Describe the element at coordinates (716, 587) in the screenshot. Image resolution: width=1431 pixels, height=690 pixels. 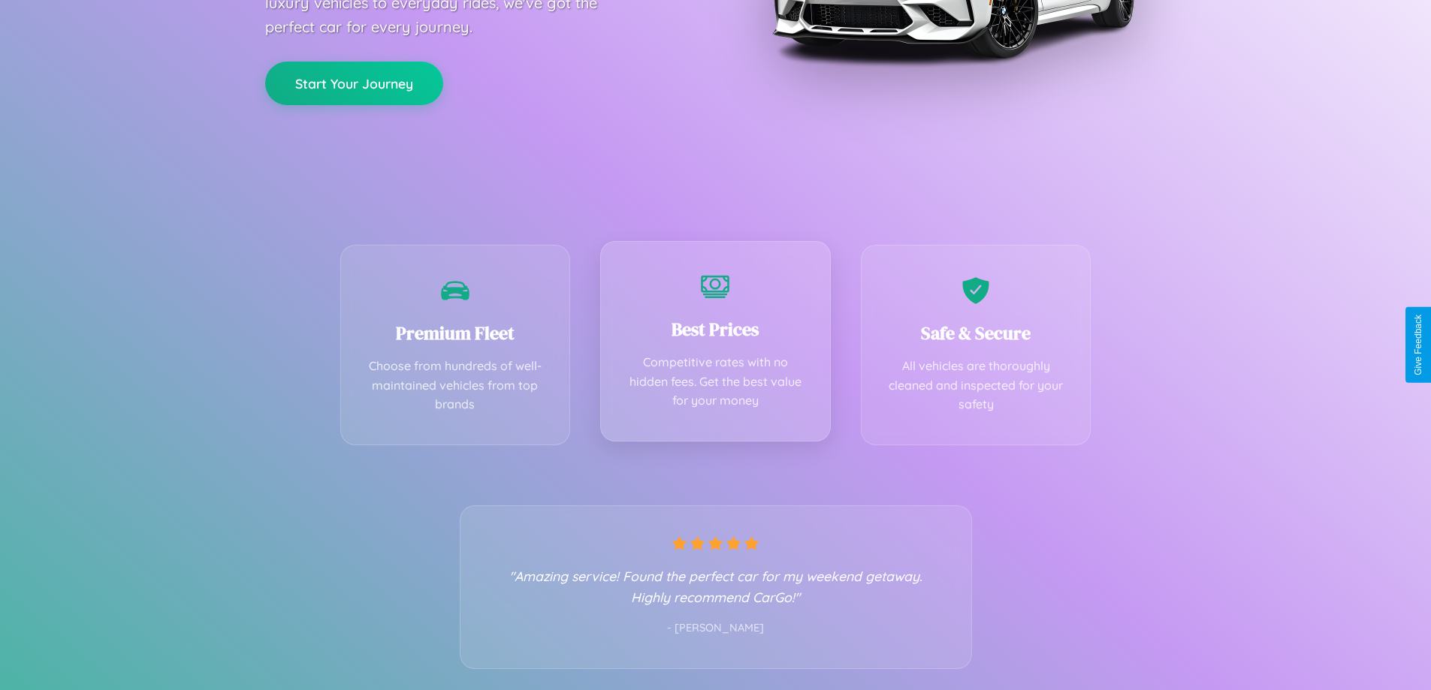
I see `p: "Amazing service! Found the perfect car for my weekend getaway. Highly recommend CarGo!"` at that location.